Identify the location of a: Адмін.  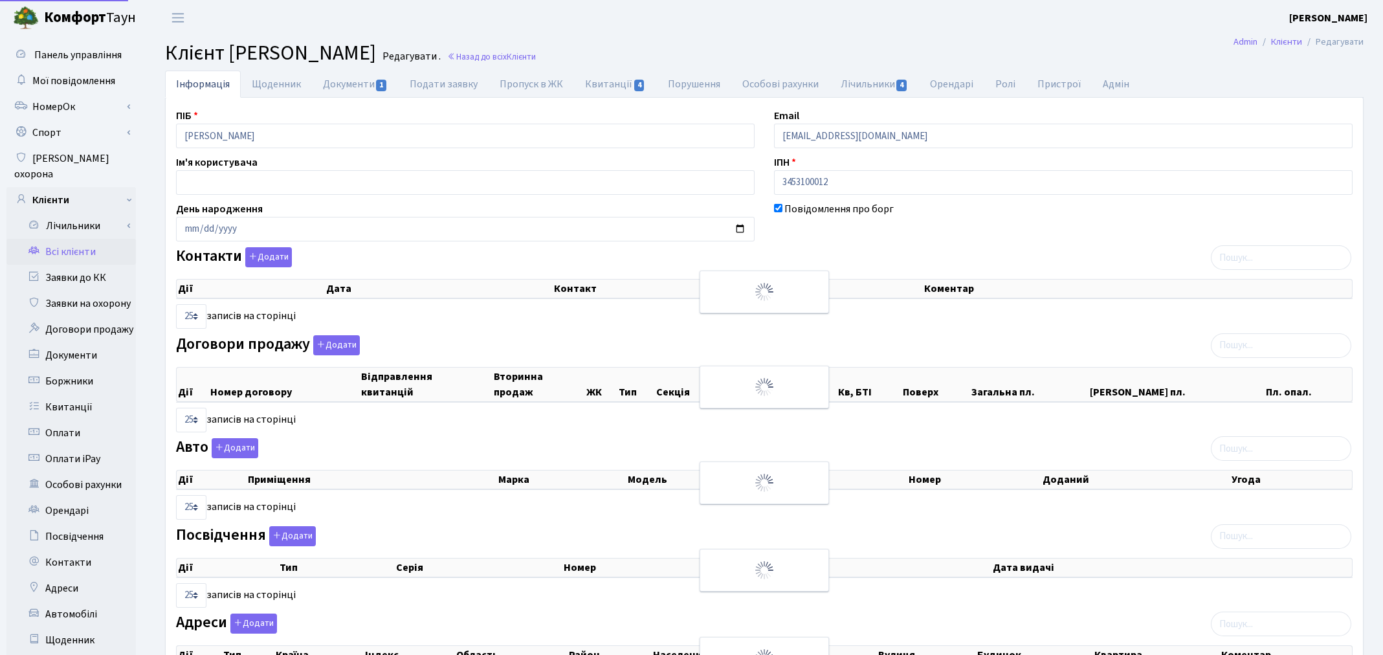
(1116, 84).